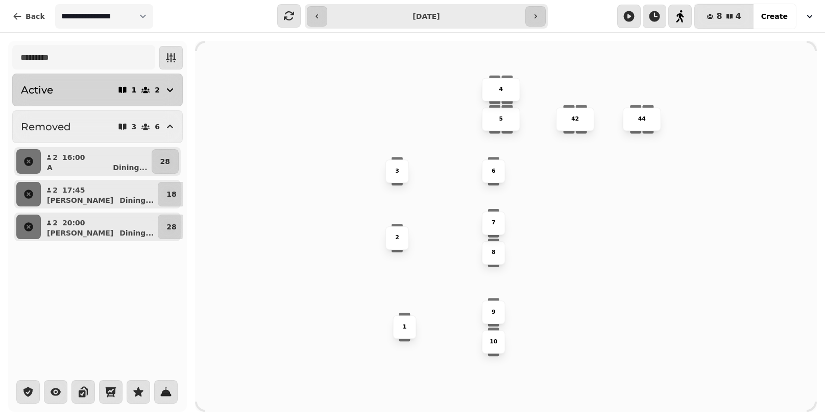 The image size is (825, 420). What do you see at coordinates (502, 119) in the screenshot?
I see `p: 5` at bounding box center [502, 119].